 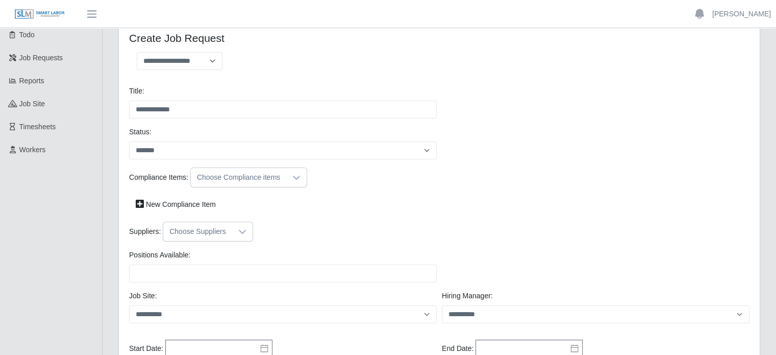 I want to click on label: Suppliers:, so click(x=145, y=231).